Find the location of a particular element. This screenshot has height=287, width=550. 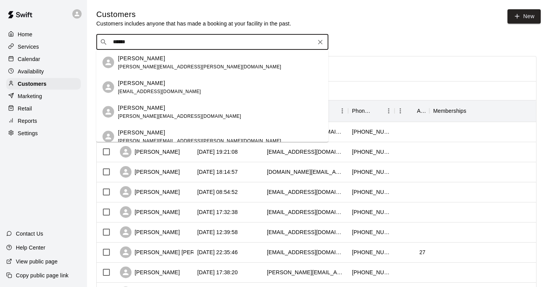

div: Availability is located at coordinates (43, 71).